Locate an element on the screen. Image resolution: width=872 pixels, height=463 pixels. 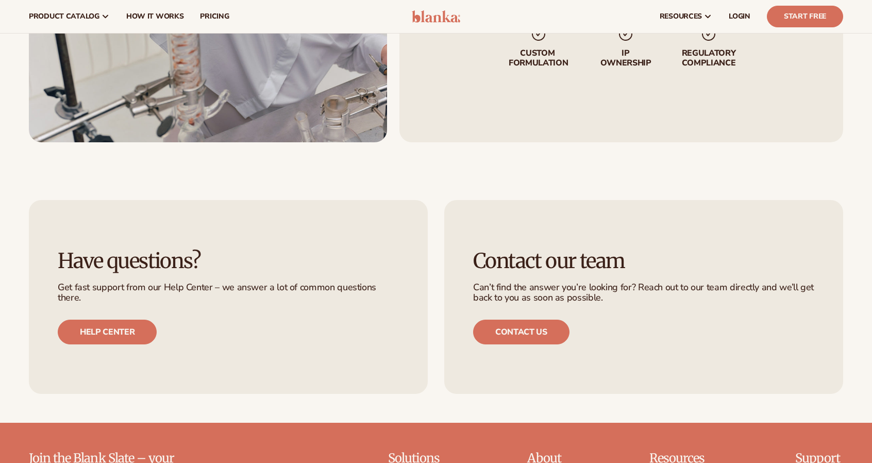
a: Contact us is located at coordinates (521, 332).